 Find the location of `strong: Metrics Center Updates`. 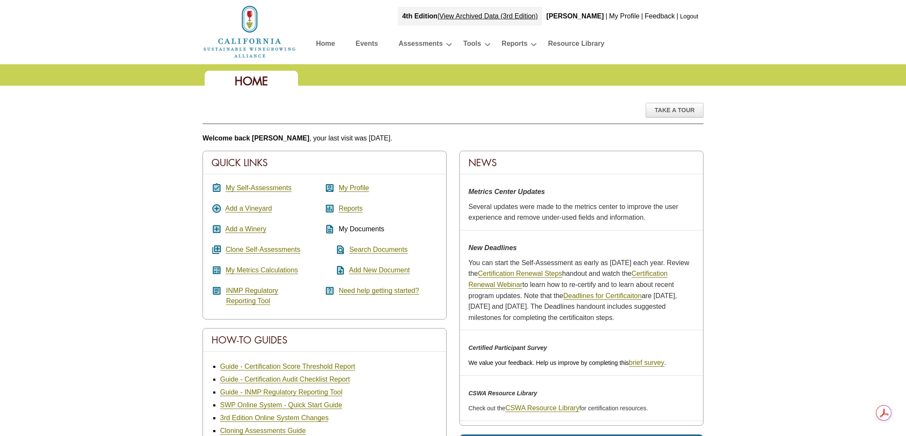

strong: Metrics Center Updates is located at coordinates (507, 191).